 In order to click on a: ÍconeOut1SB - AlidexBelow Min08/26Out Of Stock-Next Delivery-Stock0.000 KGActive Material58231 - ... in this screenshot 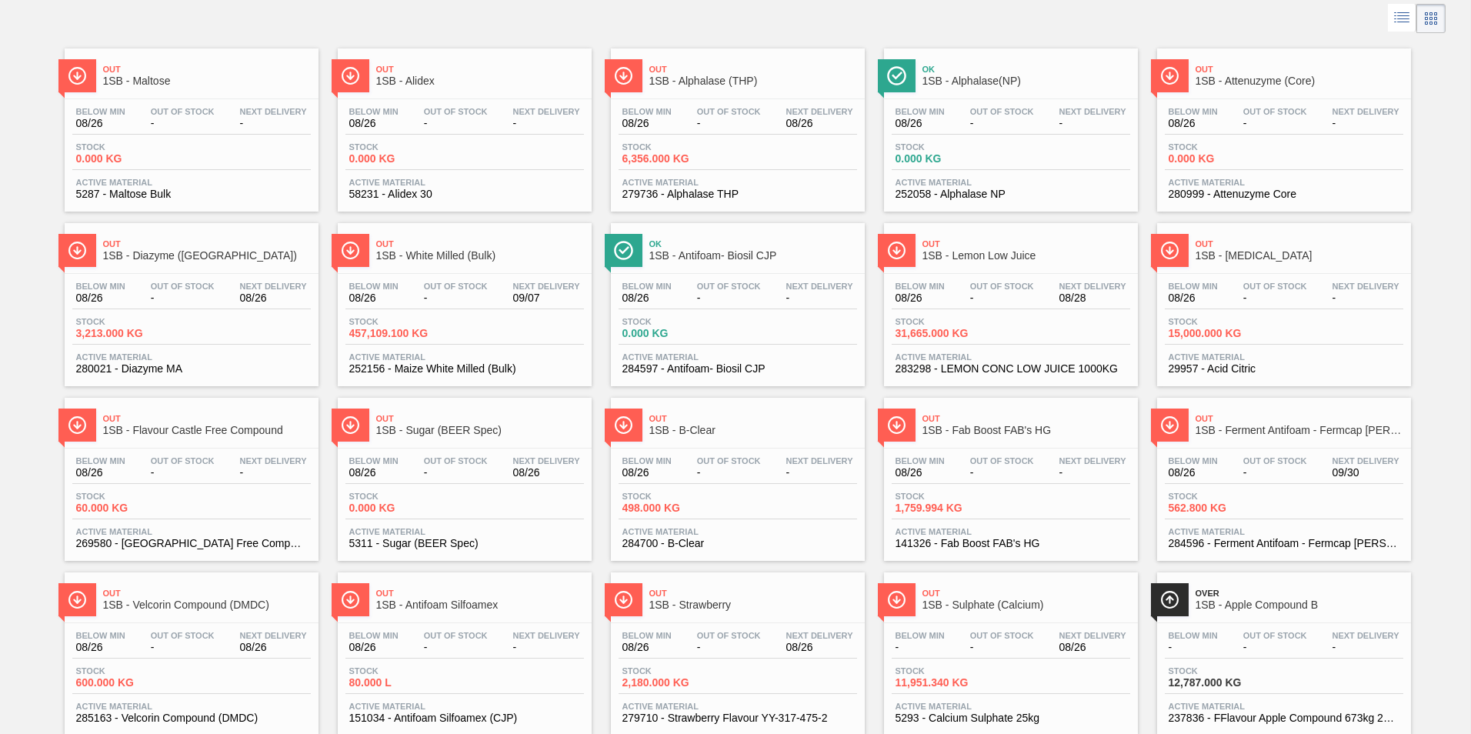, I will do `click(463, 124)`.